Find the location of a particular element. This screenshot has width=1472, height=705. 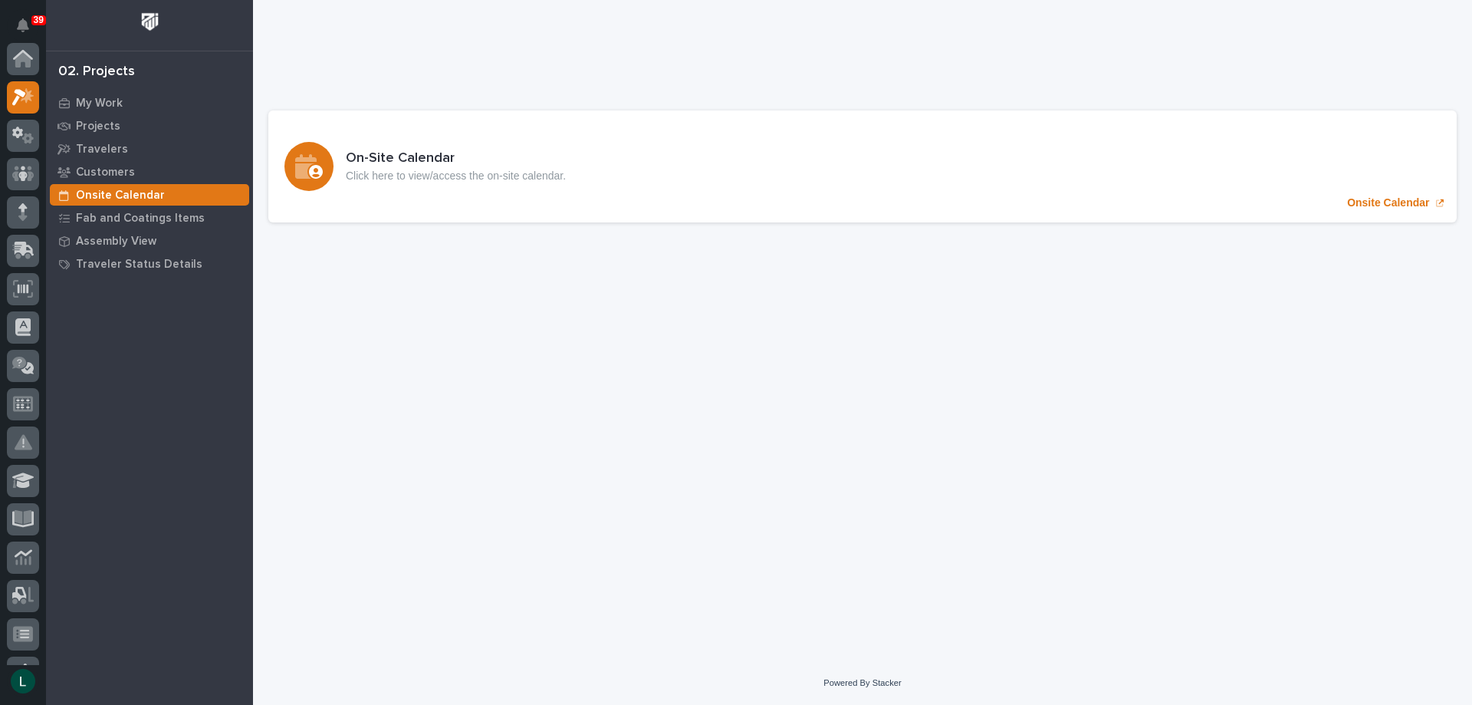

div: Notifications39 is located at coordinates (29, 31).